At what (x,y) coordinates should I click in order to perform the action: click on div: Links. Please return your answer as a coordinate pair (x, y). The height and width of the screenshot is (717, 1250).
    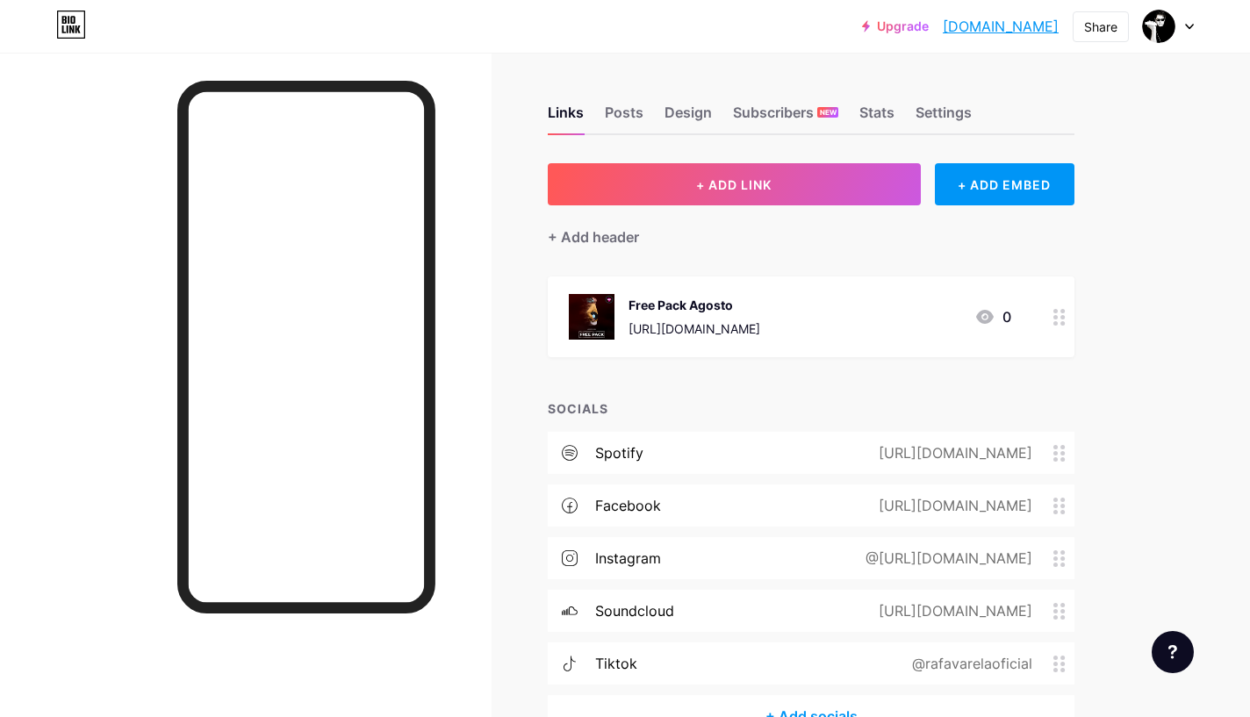
    Looking at the image, I should click on (565, 118).